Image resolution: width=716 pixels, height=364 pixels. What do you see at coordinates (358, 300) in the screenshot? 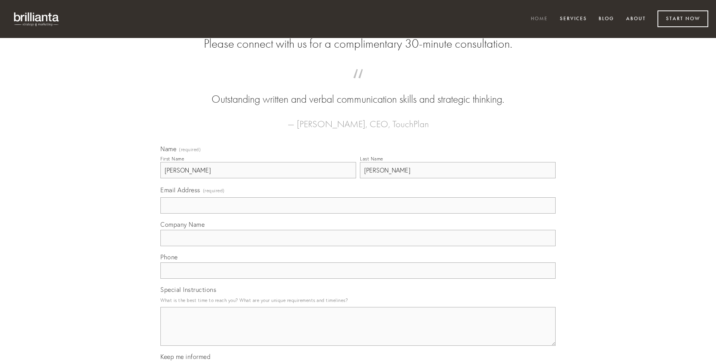
I see `p: What is the best time to reach you? What are your unique requirements and timelines?` at bounding box center [358, 300].